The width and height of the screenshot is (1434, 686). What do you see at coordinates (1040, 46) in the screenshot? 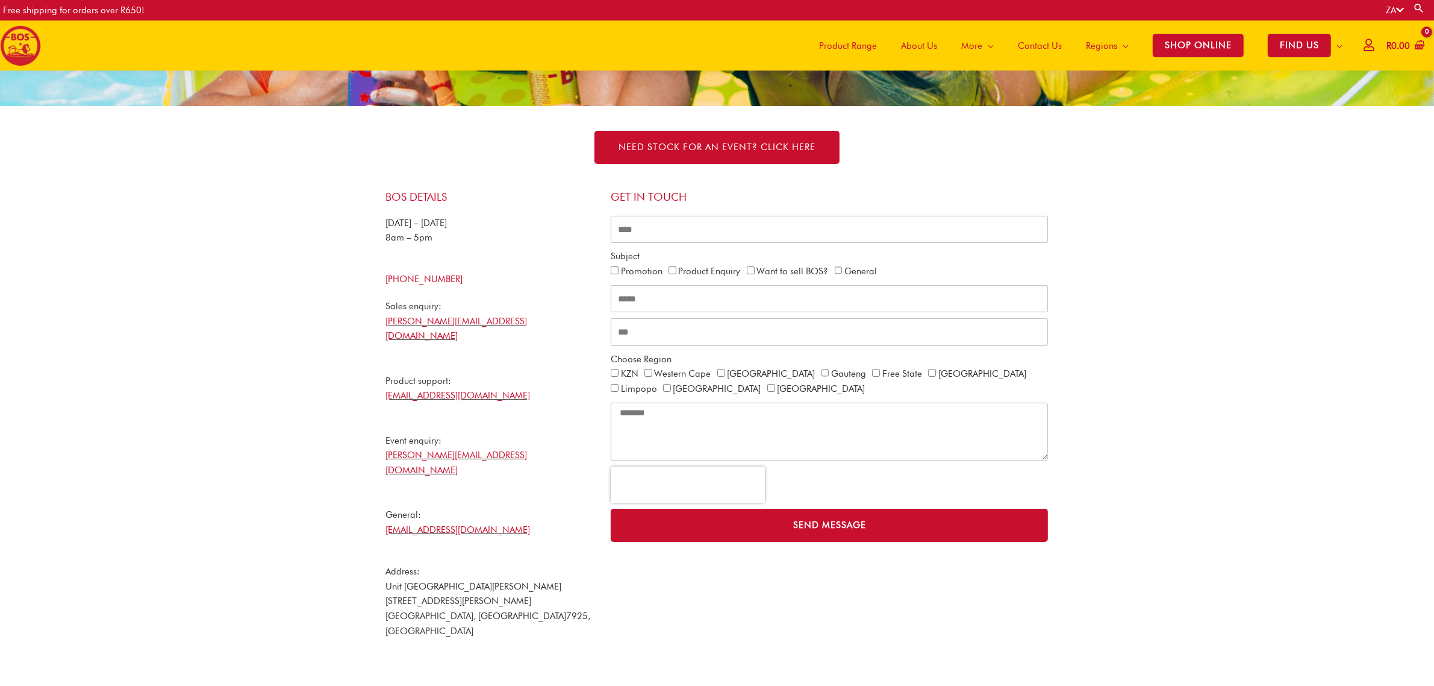
I see `span: Contact Us` at bounding box center [1040, 46].